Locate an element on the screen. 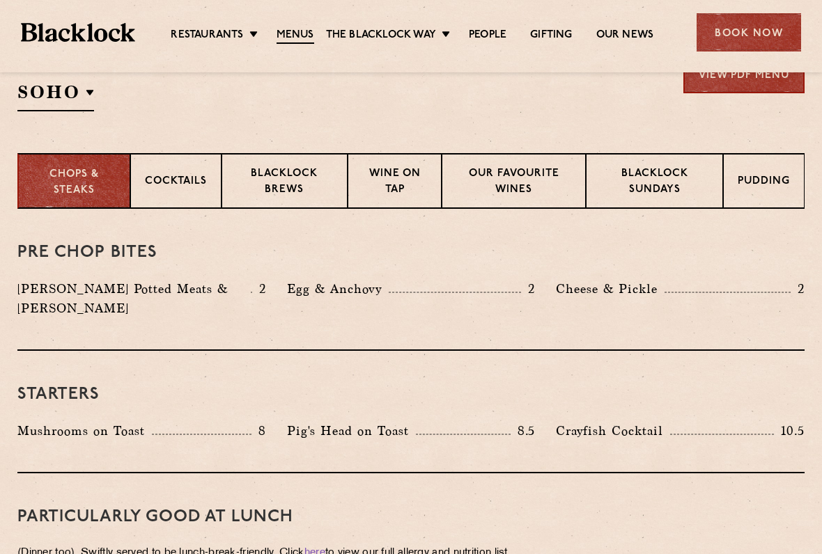 This screenshot has height=554, width=822. p: 8 is located at coordinates (258, 431).